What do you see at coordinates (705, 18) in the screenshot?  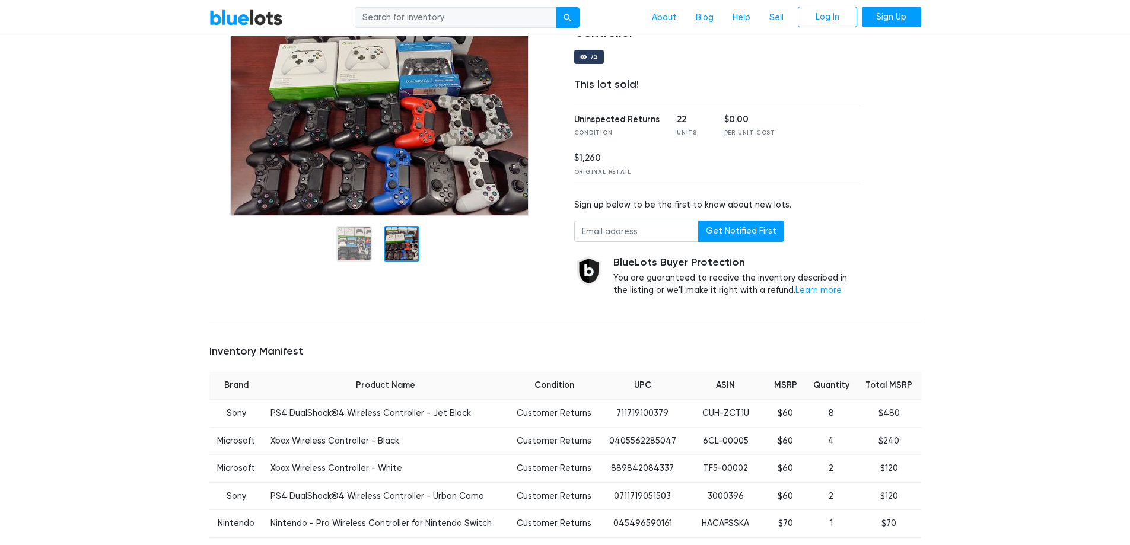 I see `a: Blog` at bounding box center [705, 18].